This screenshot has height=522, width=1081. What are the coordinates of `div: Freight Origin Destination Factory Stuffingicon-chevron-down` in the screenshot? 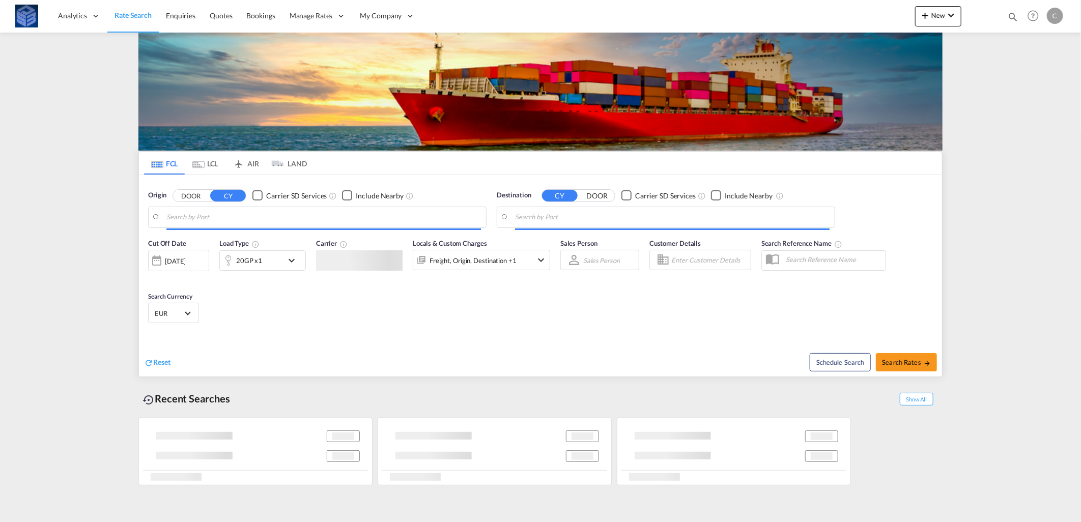 It's located at (481, 260).